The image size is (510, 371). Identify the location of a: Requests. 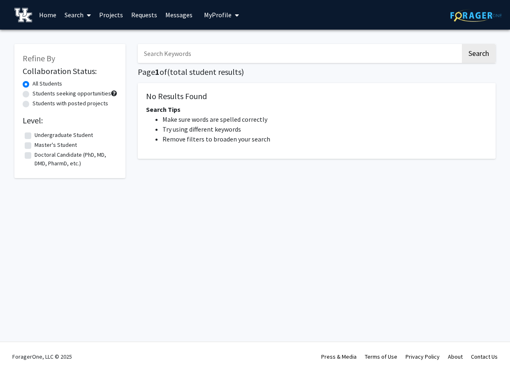
(144, 15).